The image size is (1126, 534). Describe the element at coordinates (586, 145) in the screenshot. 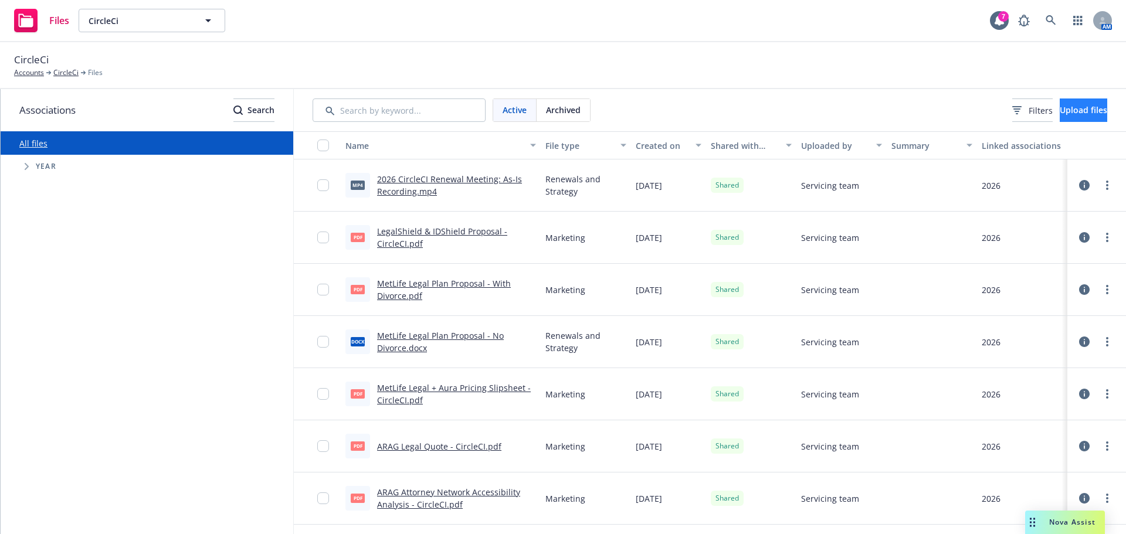

I see `button: File type` at that location.